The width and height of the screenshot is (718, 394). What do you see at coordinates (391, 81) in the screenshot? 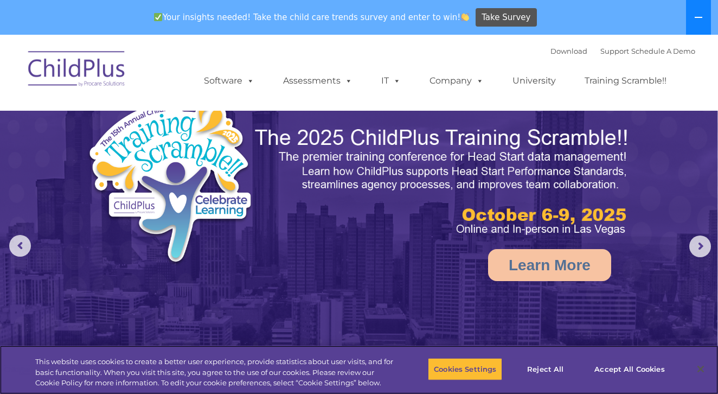
I see `a: IT` at bounding box center [391, 81].